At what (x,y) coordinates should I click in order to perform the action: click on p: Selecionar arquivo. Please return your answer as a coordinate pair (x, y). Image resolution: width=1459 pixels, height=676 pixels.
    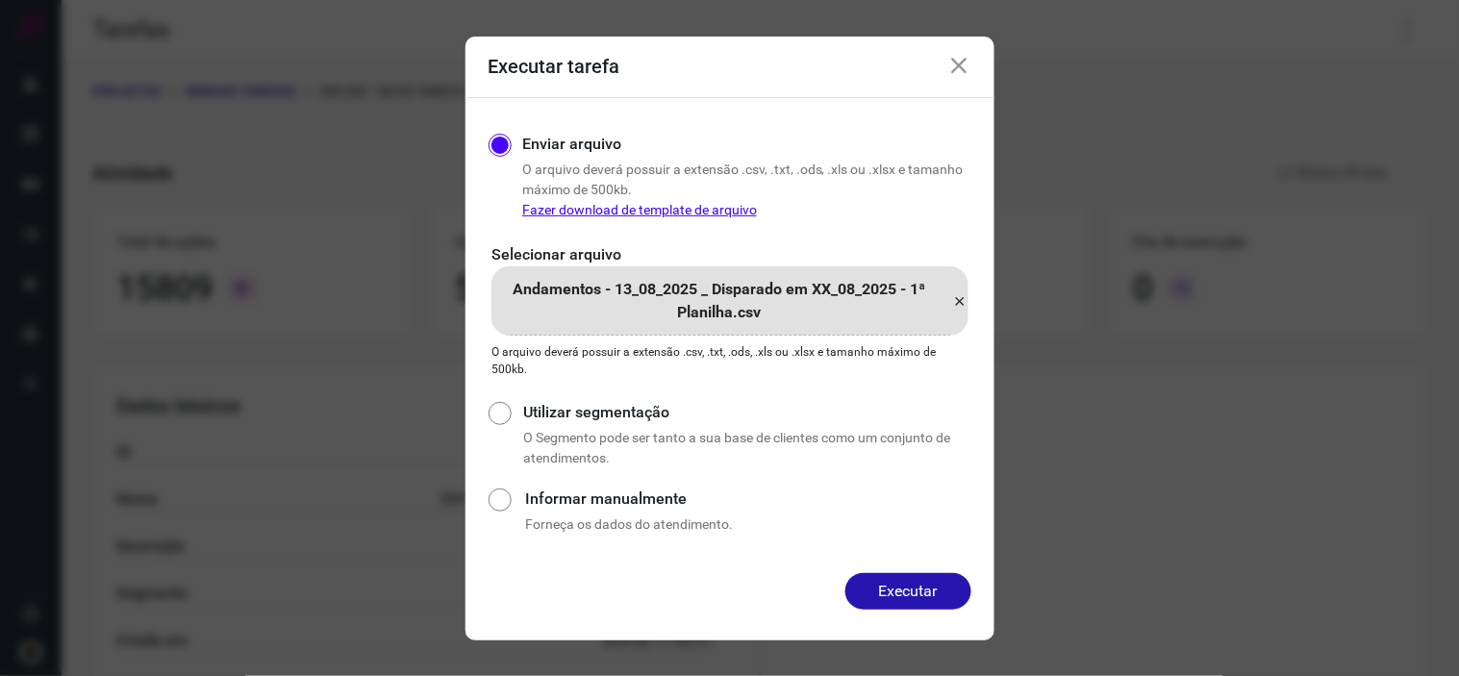
    Looking at the image, I should click on (730, 255).